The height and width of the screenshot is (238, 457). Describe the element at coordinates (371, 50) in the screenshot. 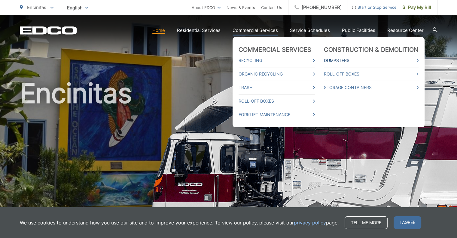

I see `a: Construction & Demolition` at that location.